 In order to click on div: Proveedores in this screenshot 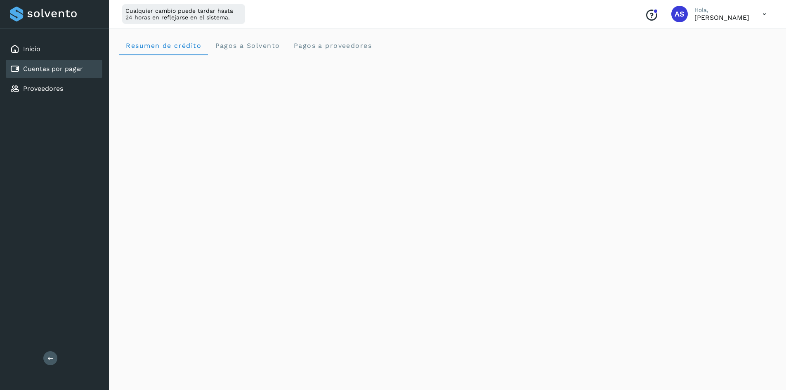, I will do `click(54, 89)`.